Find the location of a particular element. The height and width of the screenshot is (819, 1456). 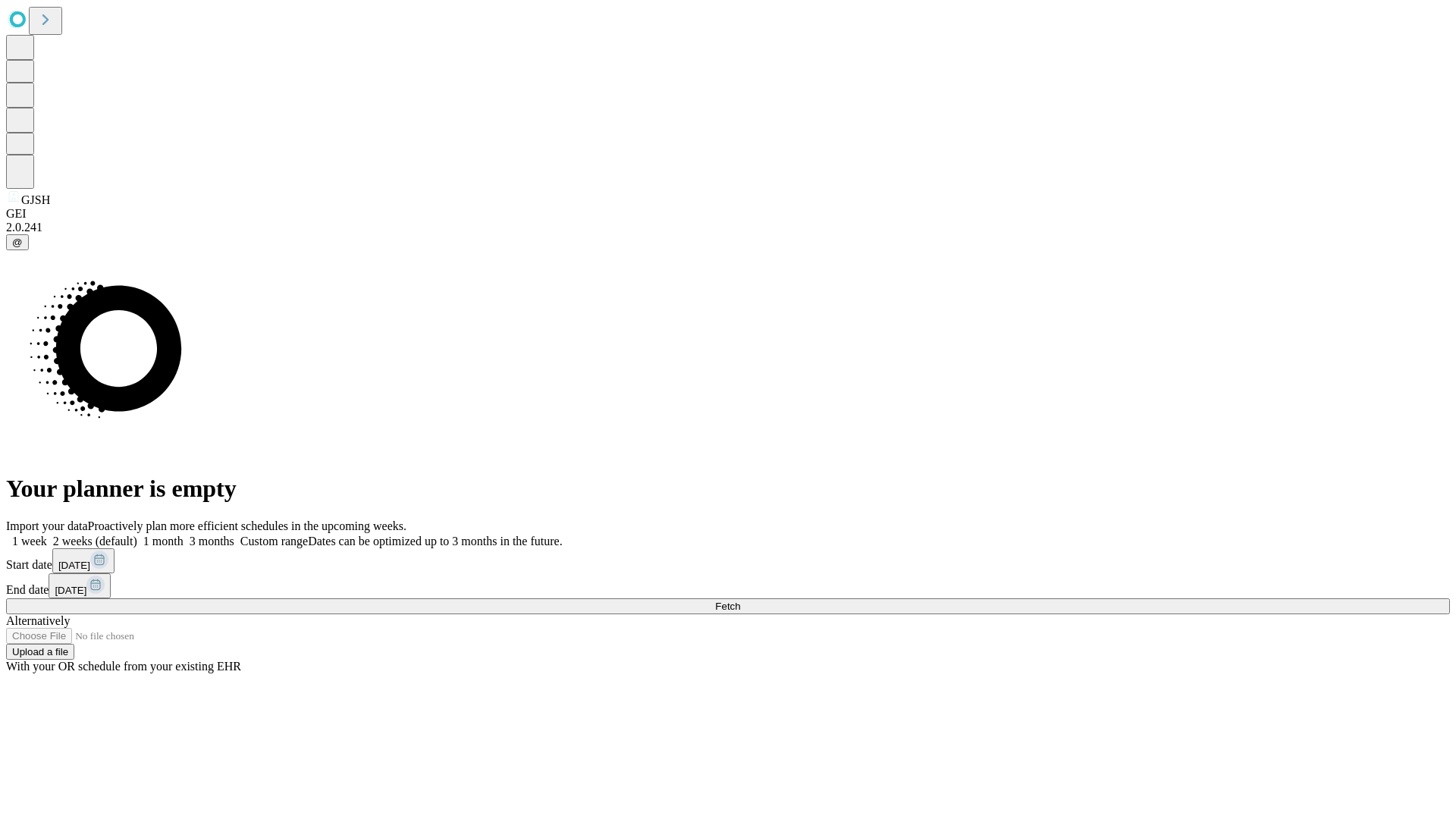

span: 2 weeks (default) is located at coordinates (95, 541).